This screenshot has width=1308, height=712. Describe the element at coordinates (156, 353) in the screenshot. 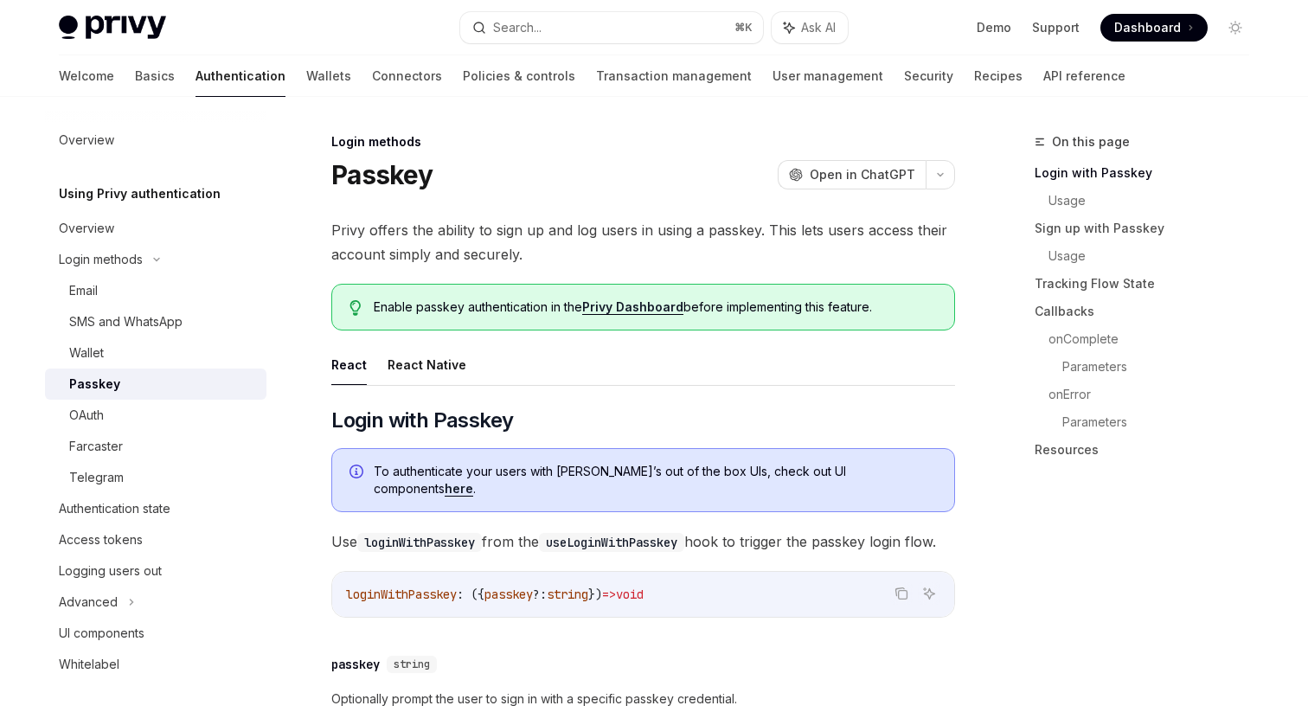

I see `a: Wallet` at that location.